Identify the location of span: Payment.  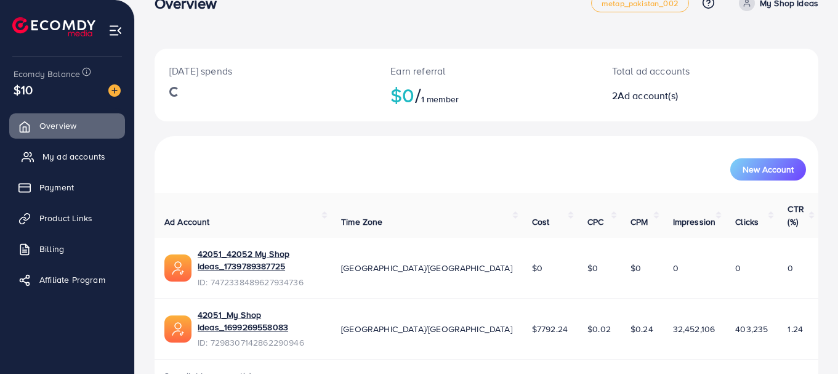
(57, 187).